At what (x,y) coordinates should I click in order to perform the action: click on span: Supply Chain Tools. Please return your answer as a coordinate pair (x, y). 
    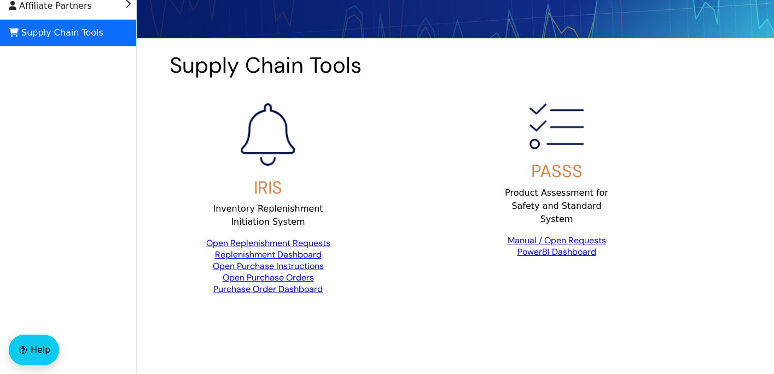
    Looking at the image, I should click on (56, 33).